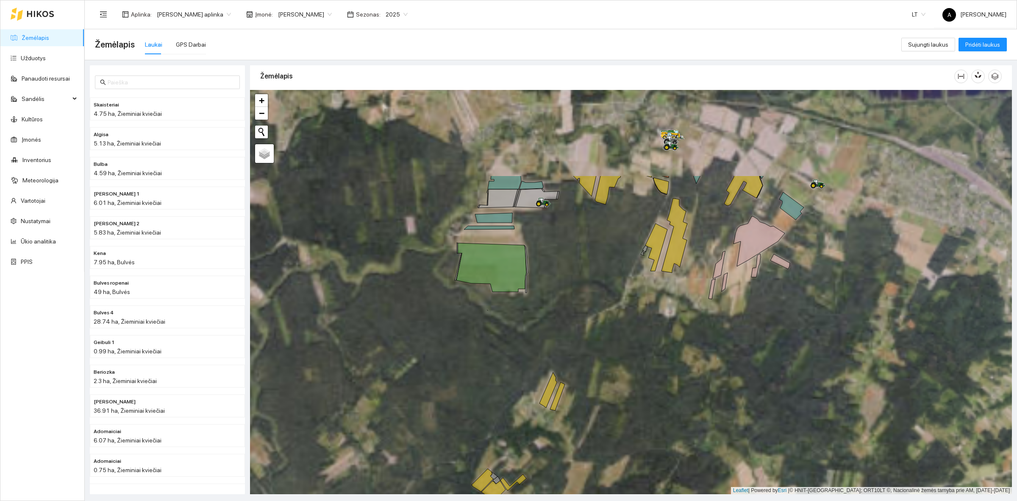 The image size is (1017, 501). I want to click on span: A, so click(949, 15).